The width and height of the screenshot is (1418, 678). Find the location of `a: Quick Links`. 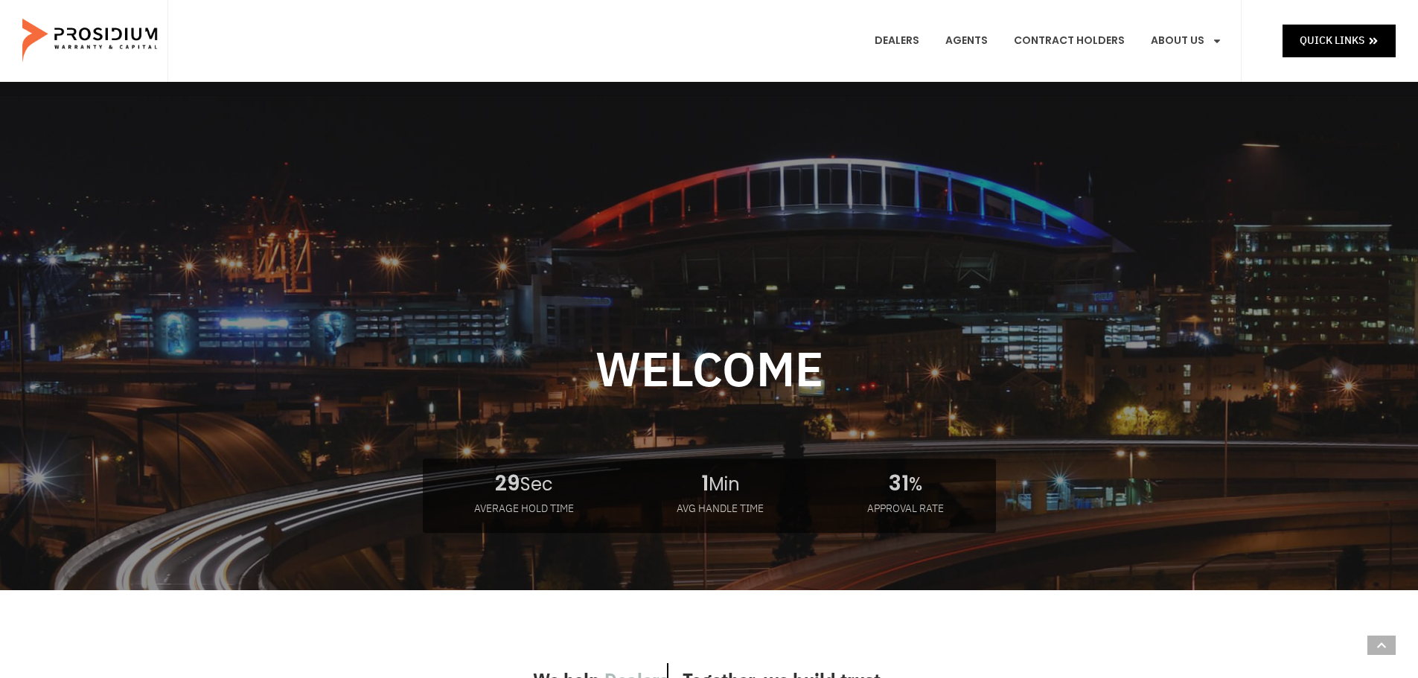

a: Quick Links is located at coordinates (1339, 40).